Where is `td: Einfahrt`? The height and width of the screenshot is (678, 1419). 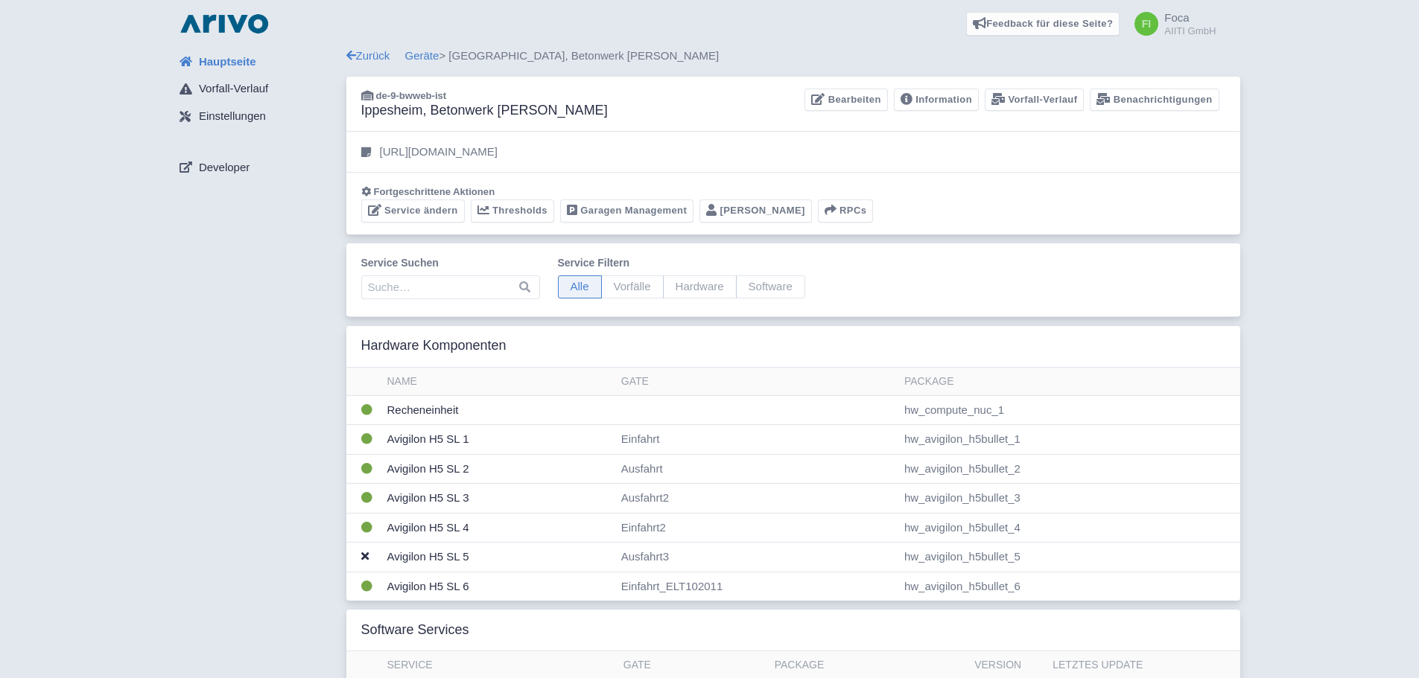
td: Einfahrt is located at coordinates (757, 440).